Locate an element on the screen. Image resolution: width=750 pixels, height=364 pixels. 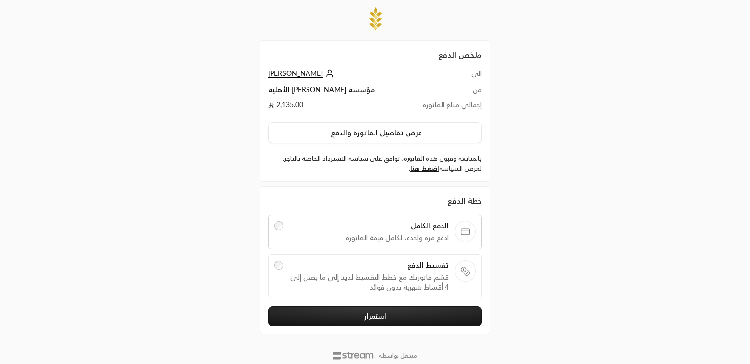
button: عرض تفاصيل الفاتورة والدفع is located at coordinates (375, 133).